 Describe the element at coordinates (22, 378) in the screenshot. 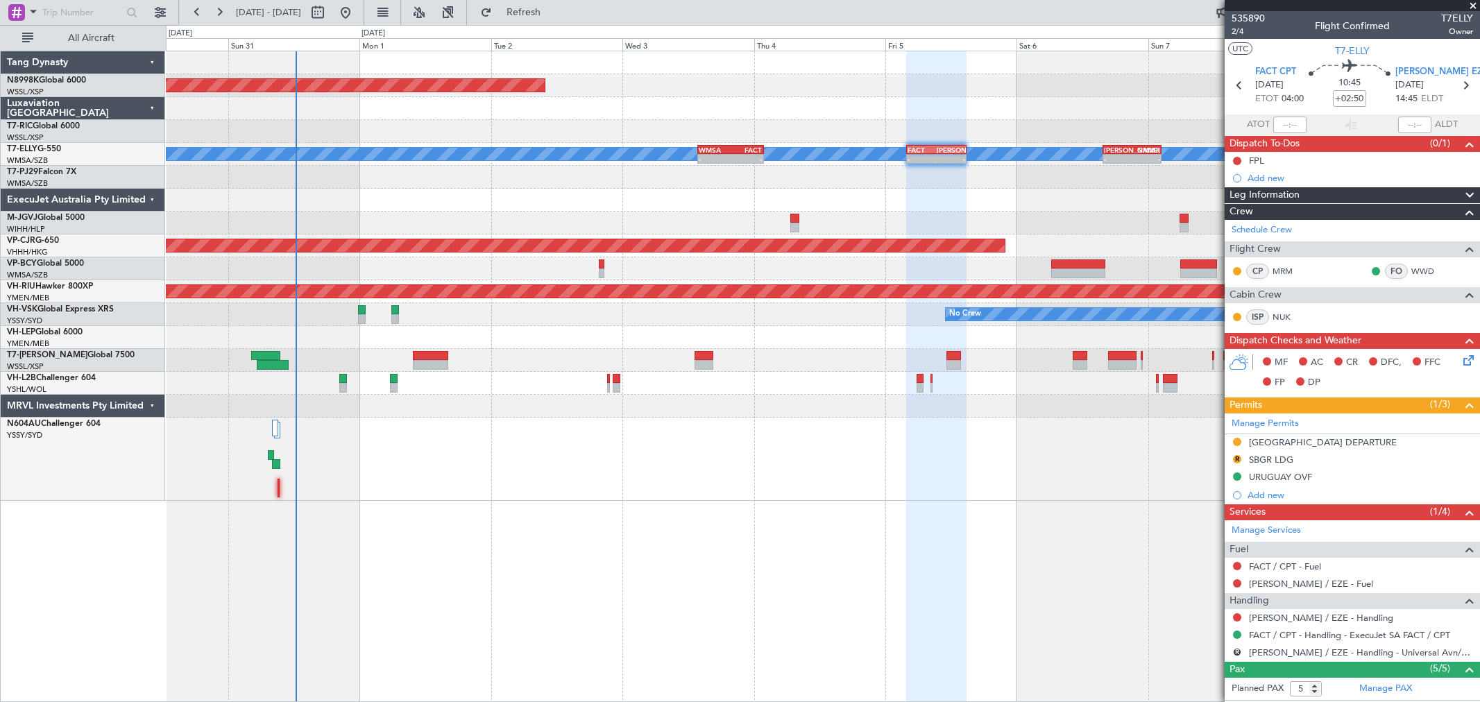

I see `span: VH-L2B` at that location.